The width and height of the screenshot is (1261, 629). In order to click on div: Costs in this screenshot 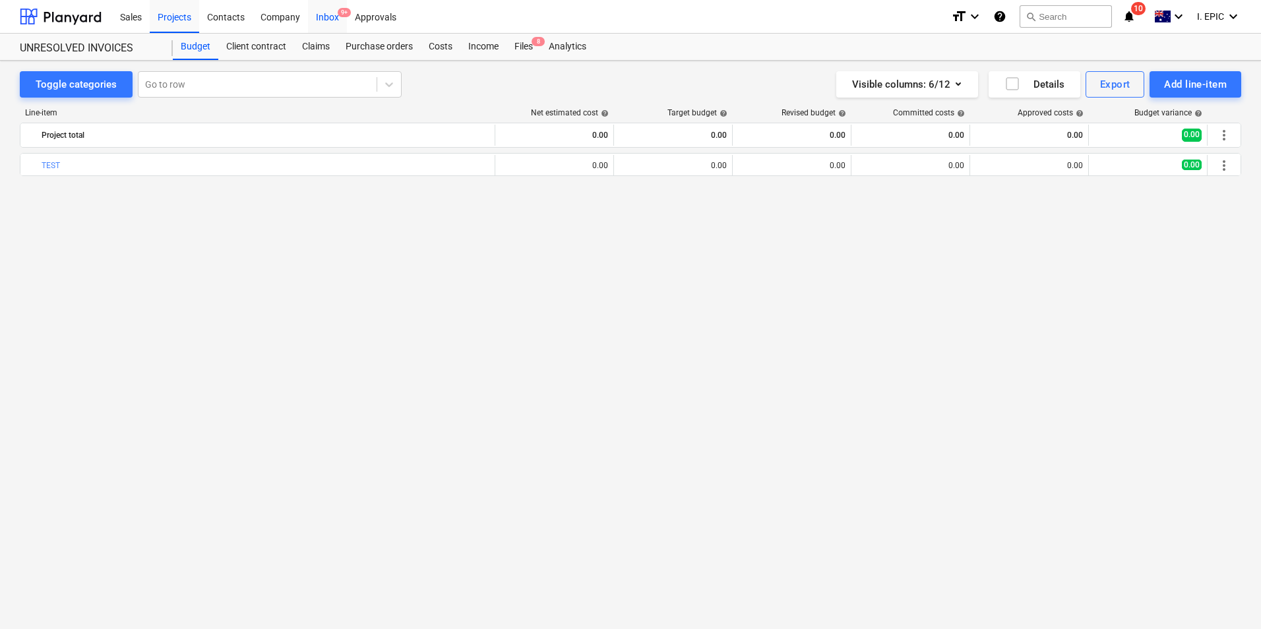, I will do `click(441, 47)`.